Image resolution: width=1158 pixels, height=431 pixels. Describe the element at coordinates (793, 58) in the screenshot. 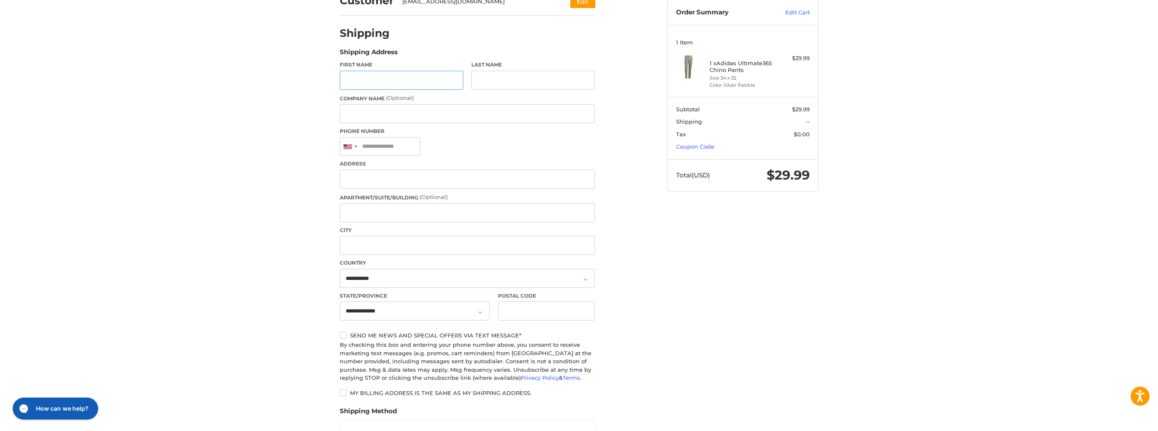

I see `div: $29.99` at that location.